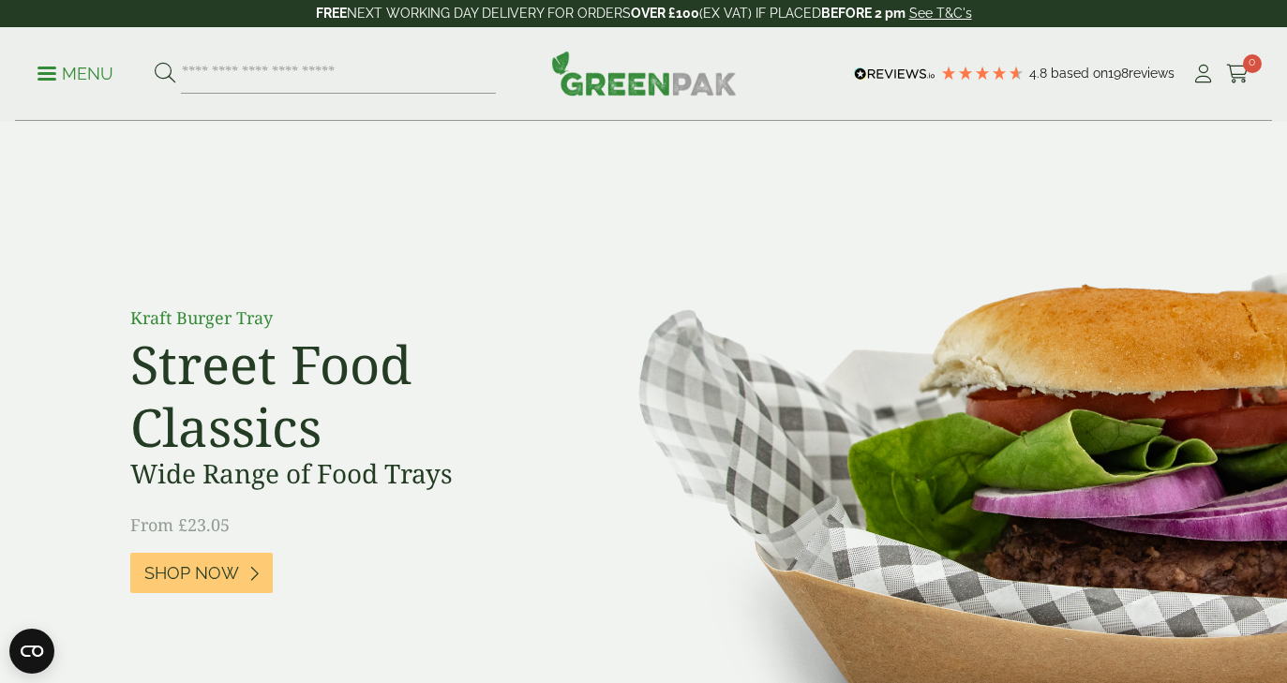  What do you see at coordinates (1118, 73) in the screenshot?
I see `span: 198` at bounding box center [1118, 73].